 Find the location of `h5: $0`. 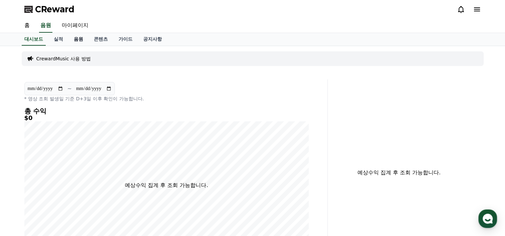

h5: $0 is located at coordinates (167, 118).